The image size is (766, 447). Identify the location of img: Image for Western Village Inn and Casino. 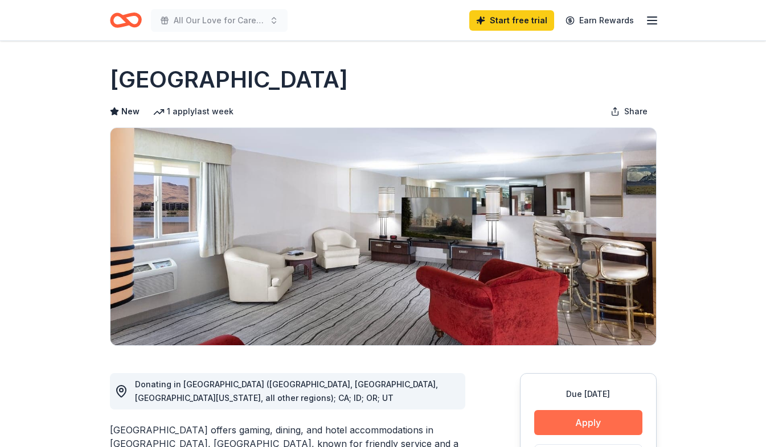
(383, 237).